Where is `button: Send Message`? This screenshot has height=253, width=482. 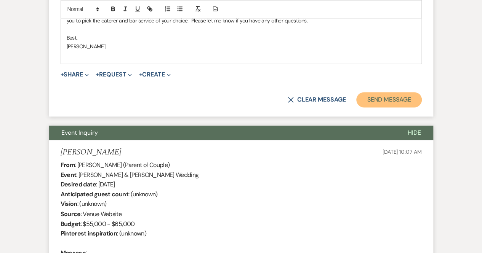
button: Send Message is located at coordinates (388, 100).